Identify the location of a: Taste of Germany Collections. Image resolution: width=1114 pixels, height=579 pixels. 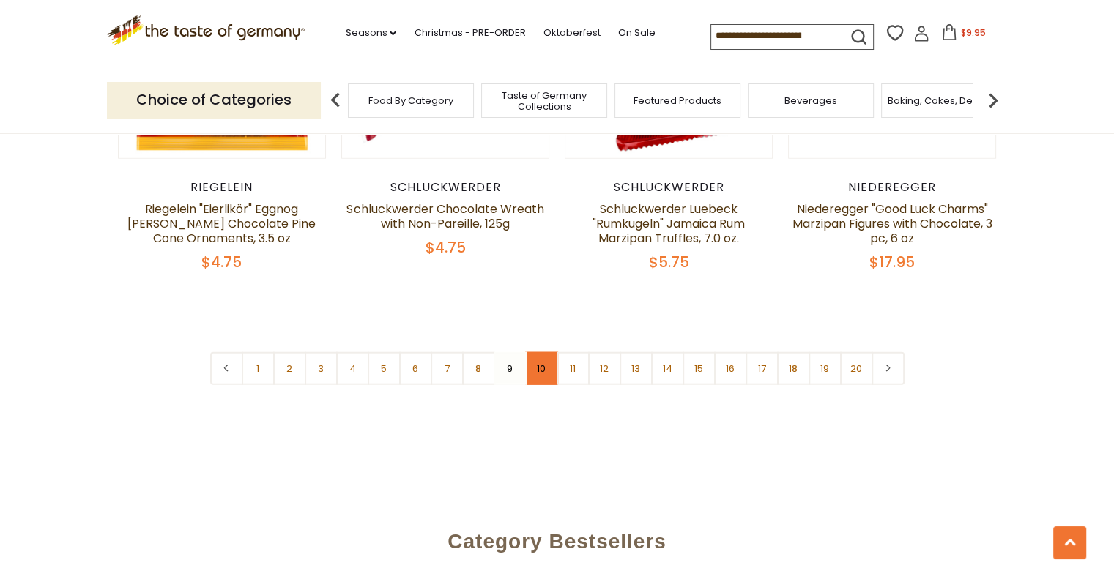
(544, 101).